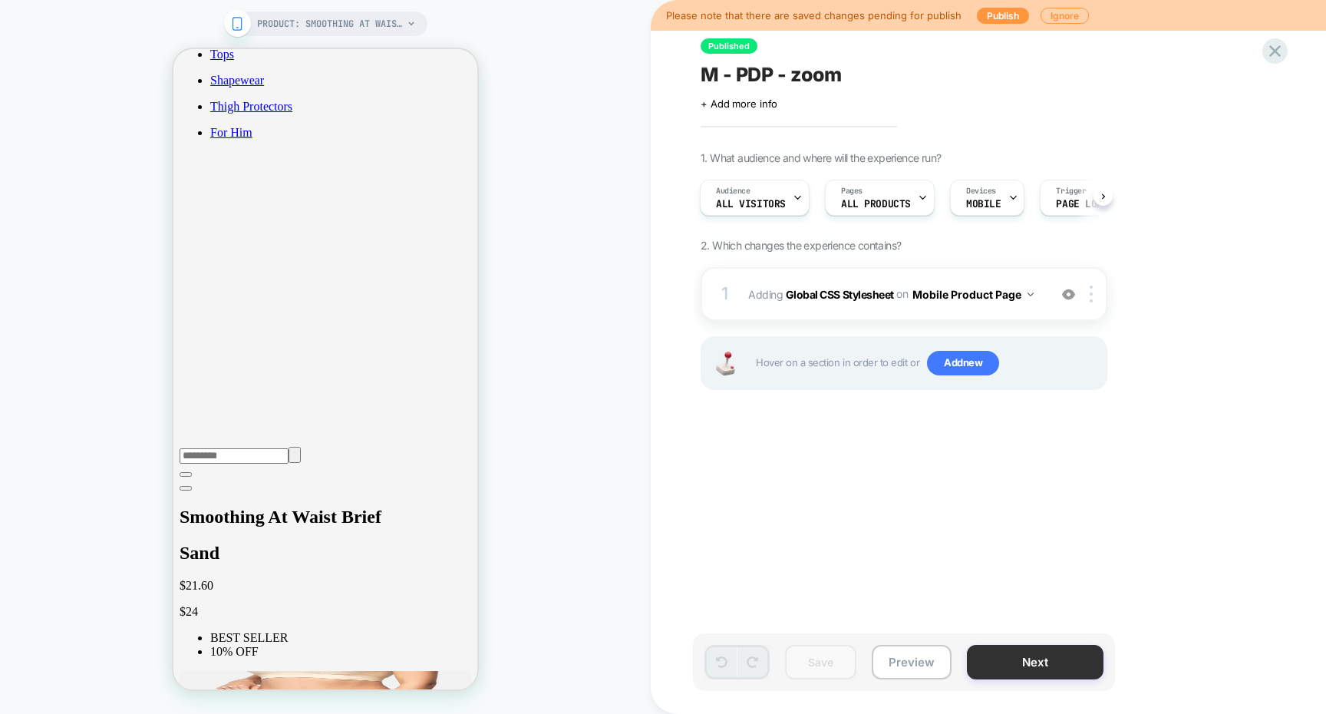 The height and width of the screenshot is (714, 1326). I want to click on img: down arrow, so click(1031, 294).